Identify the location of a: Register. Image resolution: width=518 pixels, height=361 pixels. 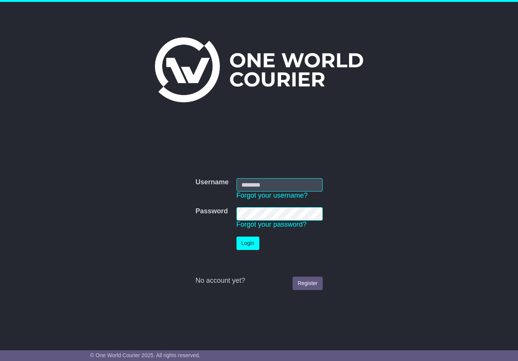
(308, 283).